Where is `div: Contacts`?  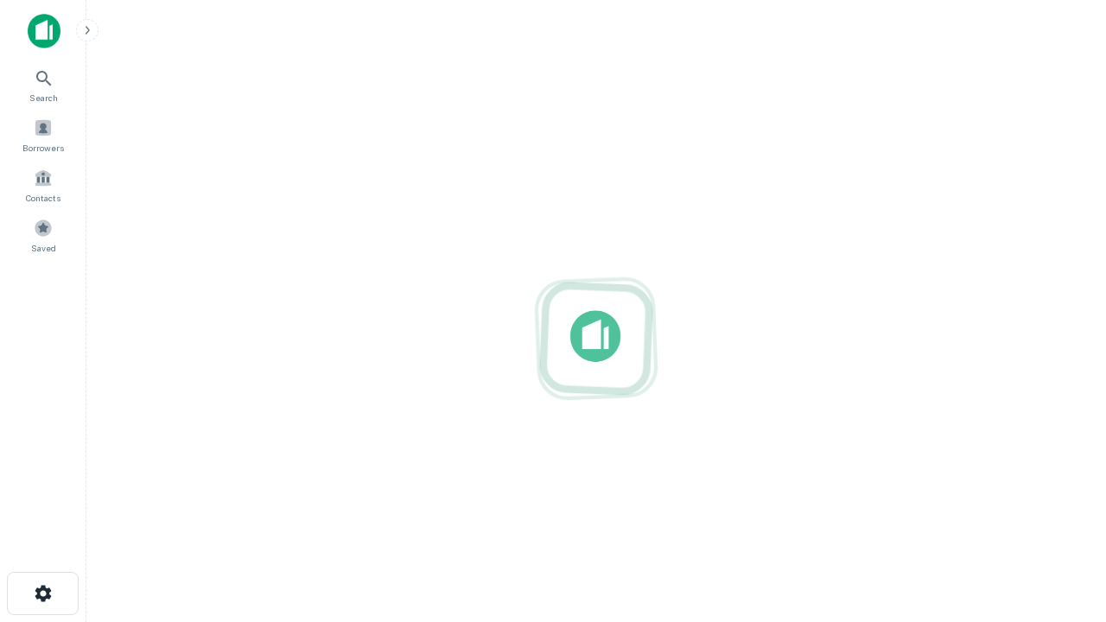
div: Contacts is located at coordinates (43, 185).